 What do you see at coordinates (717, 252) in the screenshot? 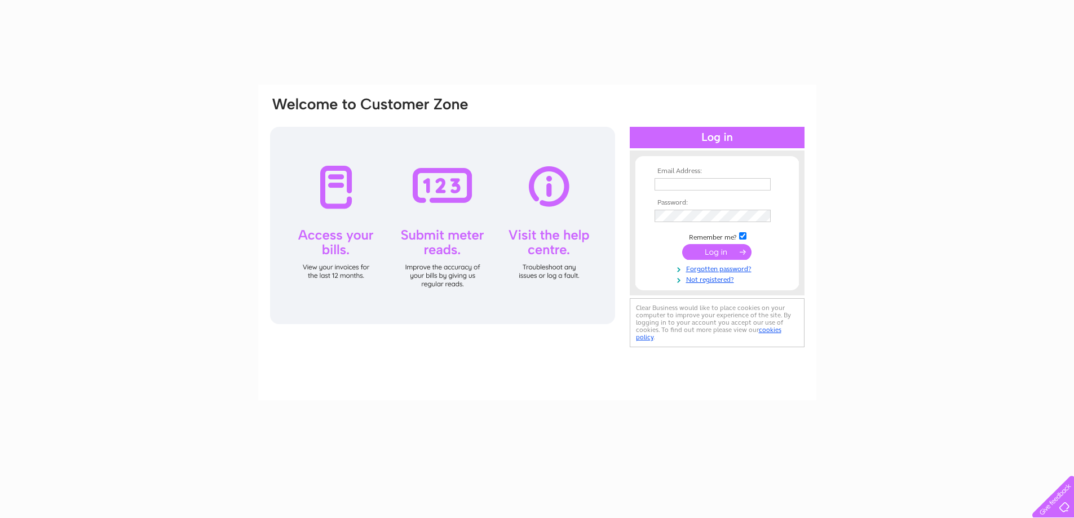
I see `input: Submit` at bounding box center [717, 252].